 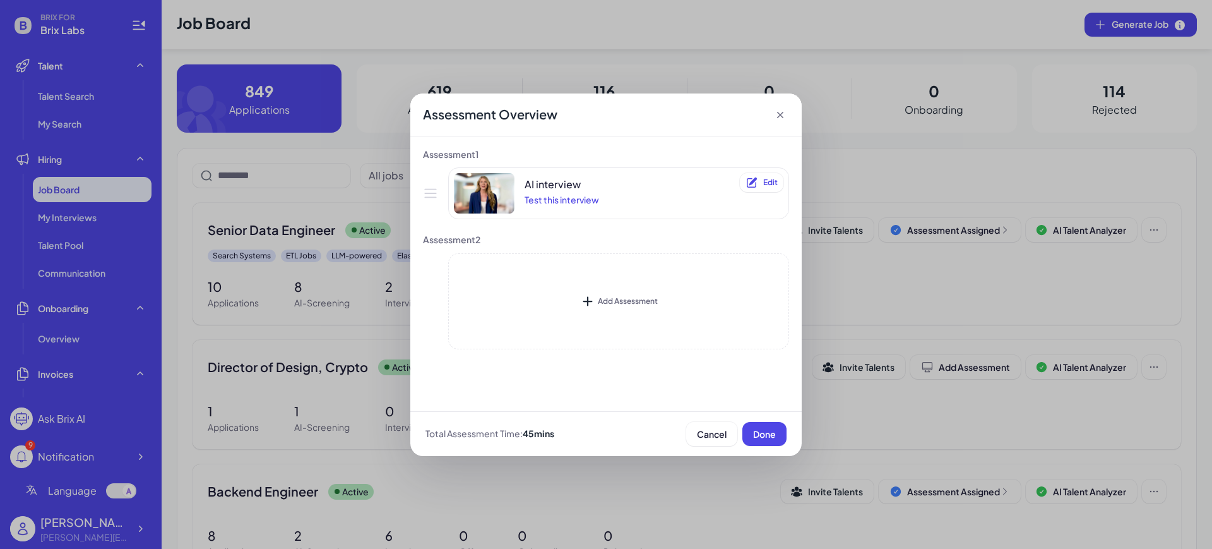 I want to click on img: AI Interview, so click(x=484, y=193).